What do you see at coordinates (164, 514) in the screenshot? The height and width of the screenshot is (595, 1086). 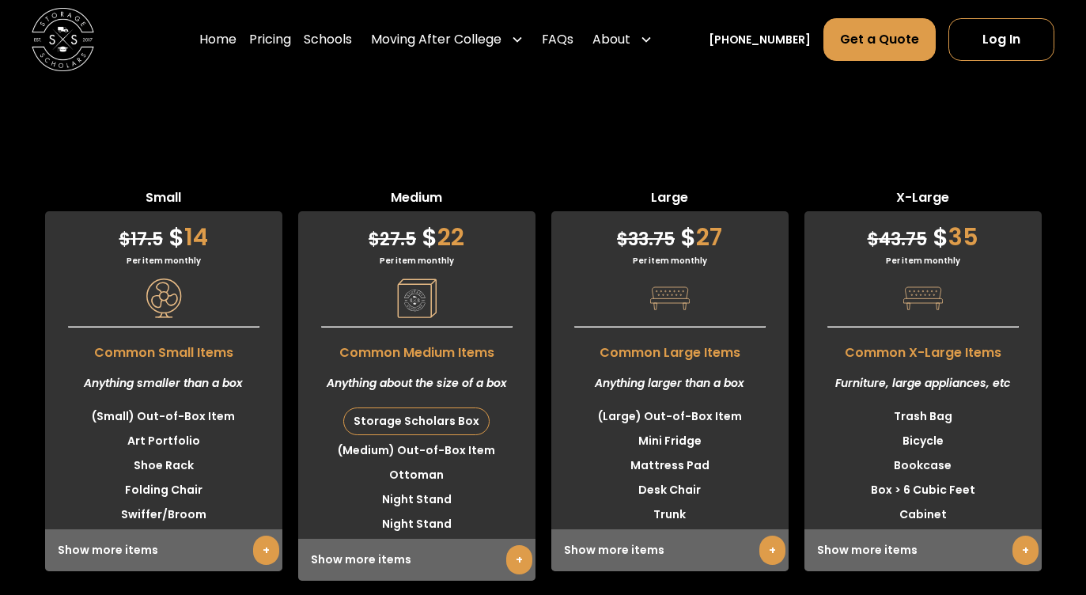 I see `li: Swiffer/Broom` at bounding box center [164, 514].